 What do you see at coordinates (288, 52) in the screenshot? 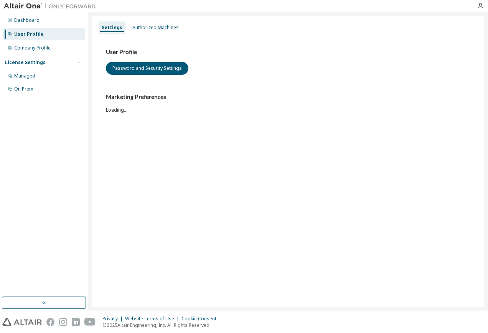
I see `h3: User Profile` at bounding box center [288, 52].